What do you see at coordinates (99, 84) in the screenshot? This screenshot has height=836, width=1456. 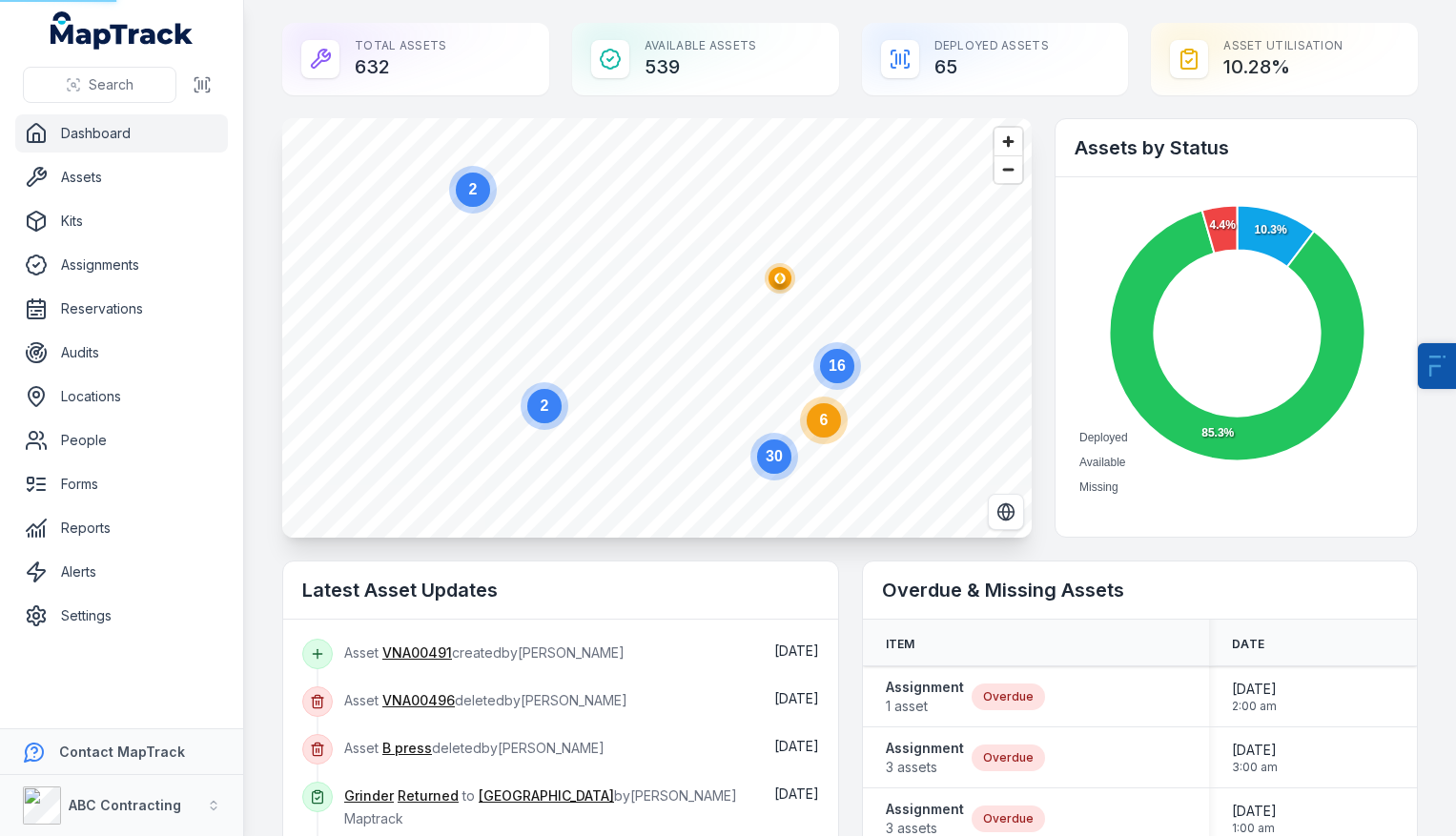 I see `button: Search` at bounding box center [99, 84].